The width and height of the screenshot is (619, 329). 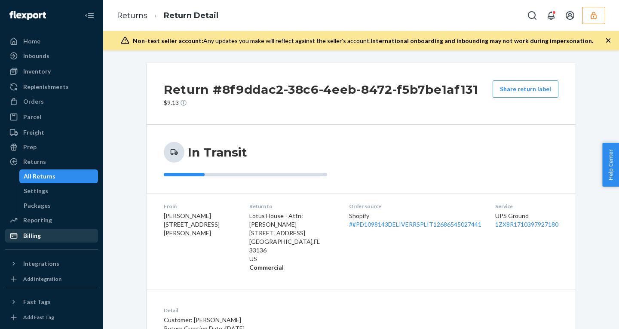 I want to click on div: Prep, so click(x=30, y=147).